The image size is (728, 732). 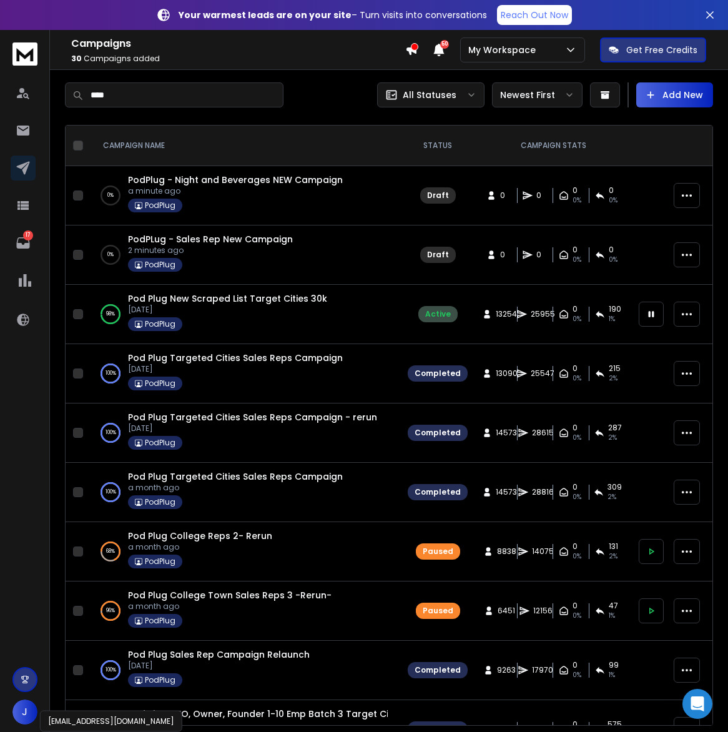 What do you see at coordinates (230, 595) in the screenshot?
I see `a: Pod Plug College Town Sales Reps 3 -Rerun-` at bounding box center [230, 595].